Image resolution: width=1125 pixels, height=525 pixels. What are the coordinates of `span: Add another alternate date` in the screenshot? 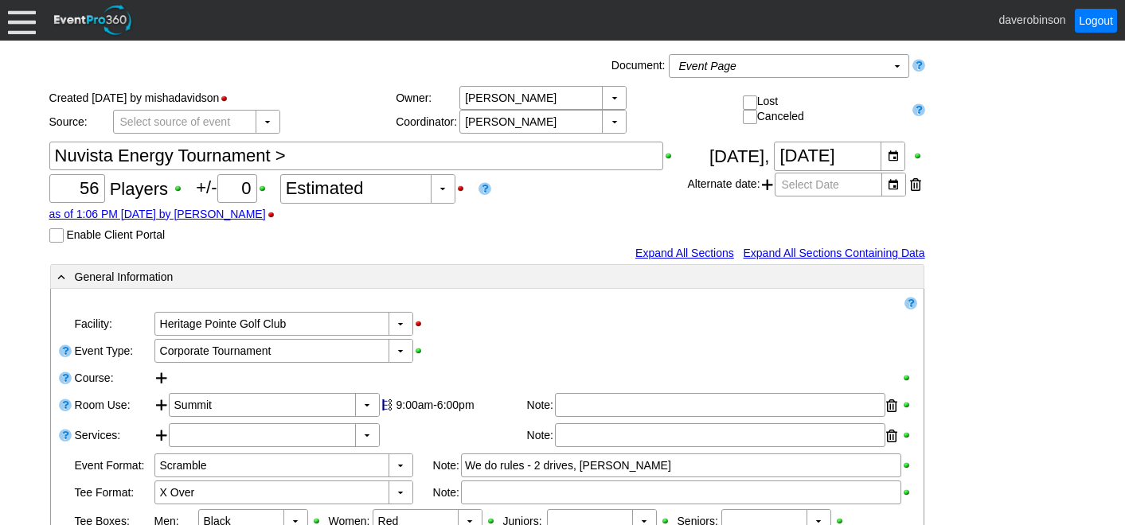 It's located at (767, 185).